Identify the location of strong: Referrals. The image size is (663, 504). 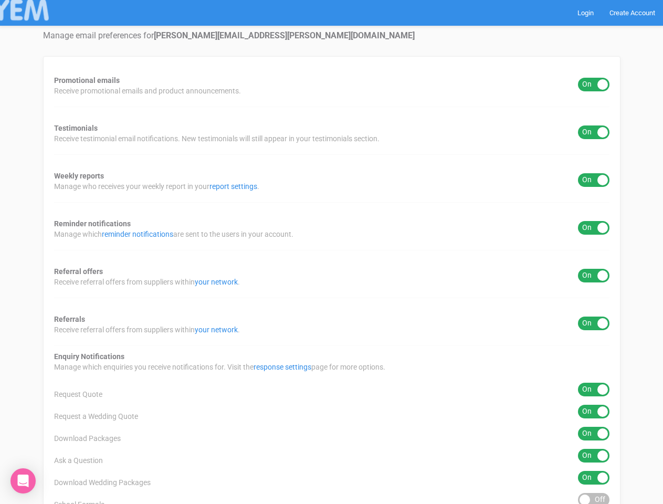
(69, 319).